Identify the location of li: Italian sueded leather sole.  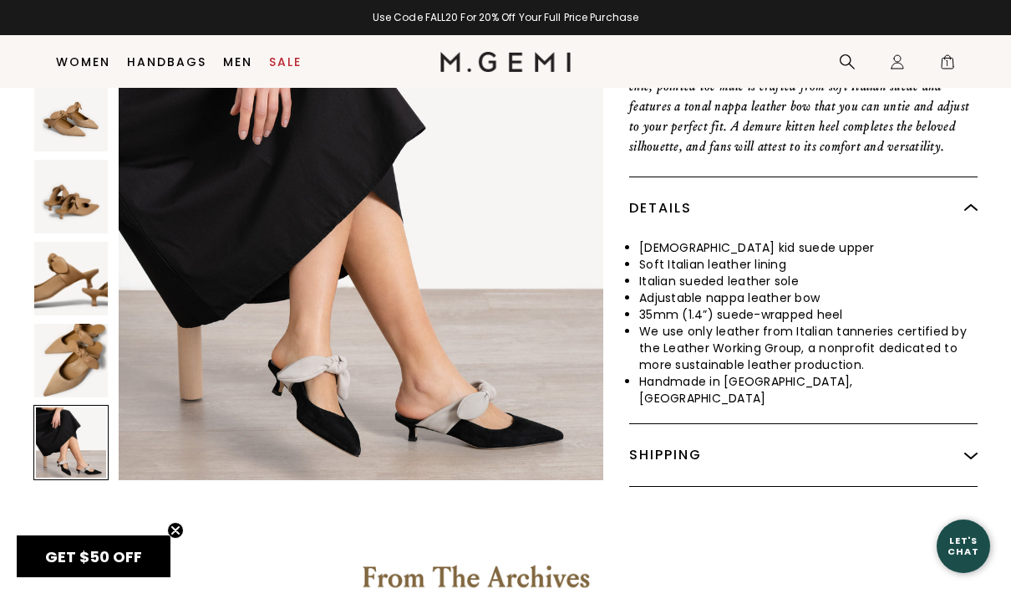
(808, 281).